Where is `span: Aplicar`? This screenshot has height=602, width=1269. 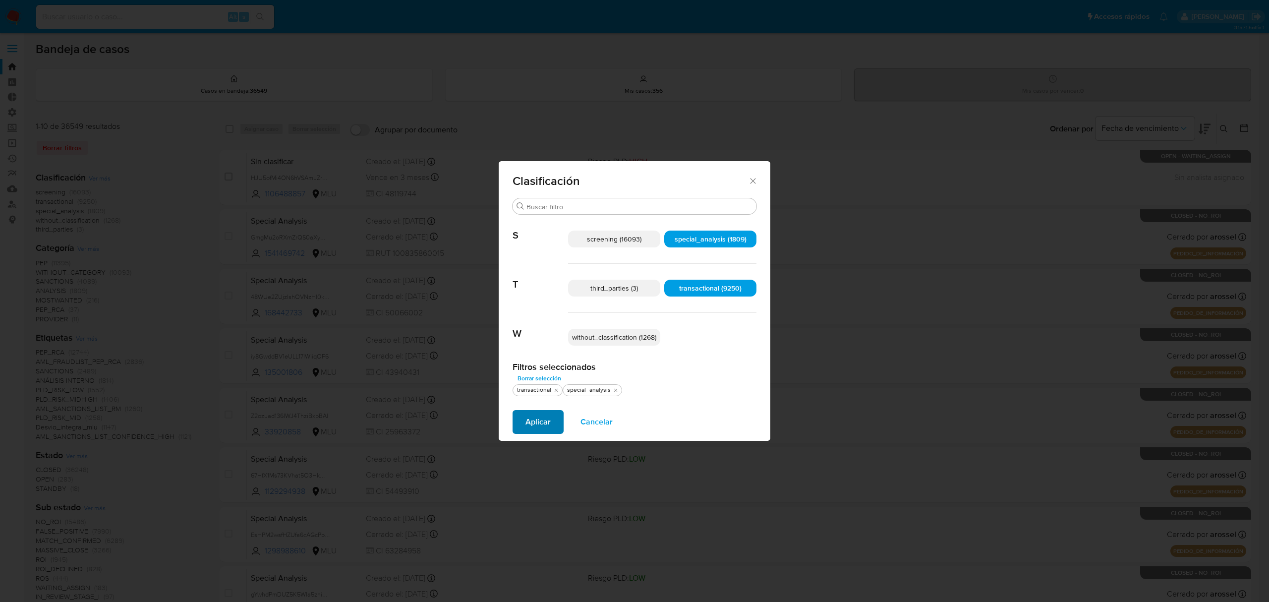 span: Aplicar is located at coordinates (538, 422).